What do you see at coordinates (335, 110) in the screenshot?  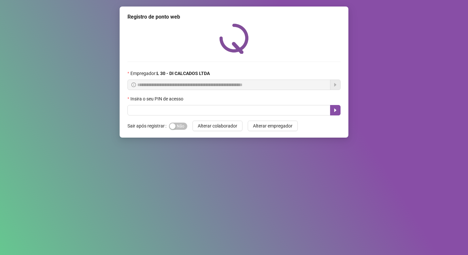 I see `span: caret-right` at bounding box center [335, 110].